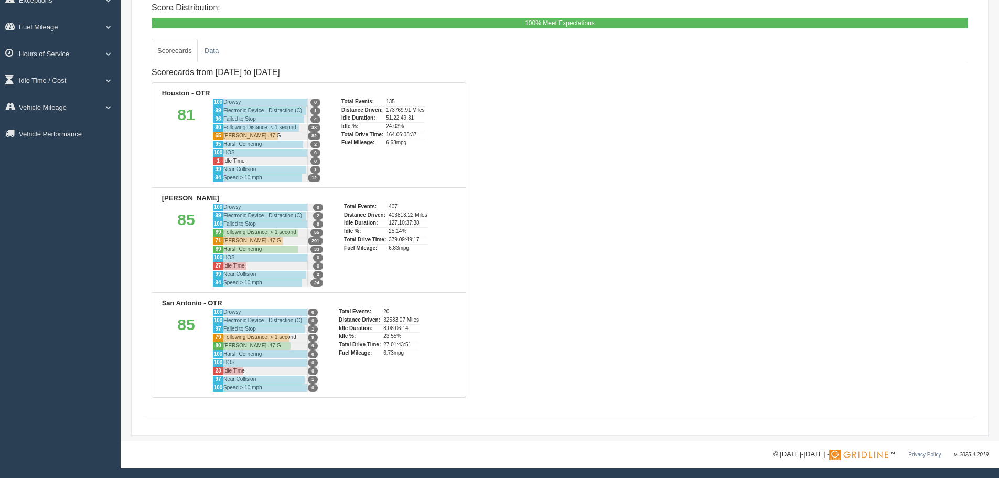  Describe the element at coordinates (405, 102) in the screenshot. I see `div: 135` at that location.